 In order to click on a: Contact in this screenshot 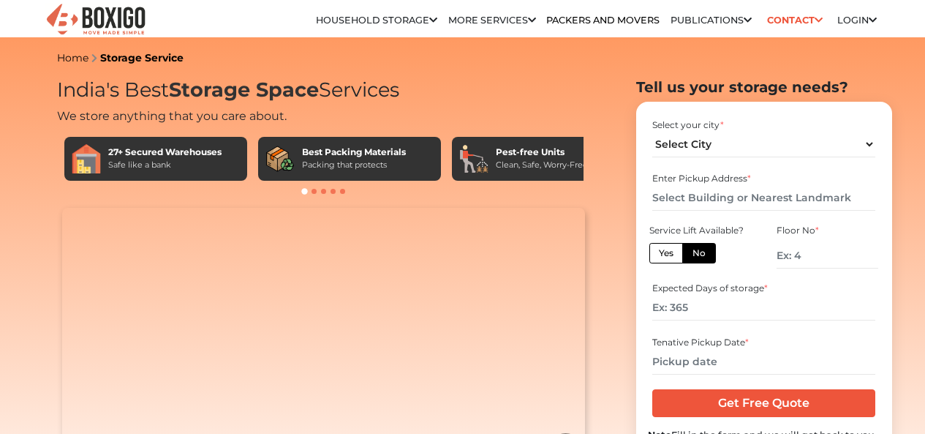, I will do `click(794, 20)`.